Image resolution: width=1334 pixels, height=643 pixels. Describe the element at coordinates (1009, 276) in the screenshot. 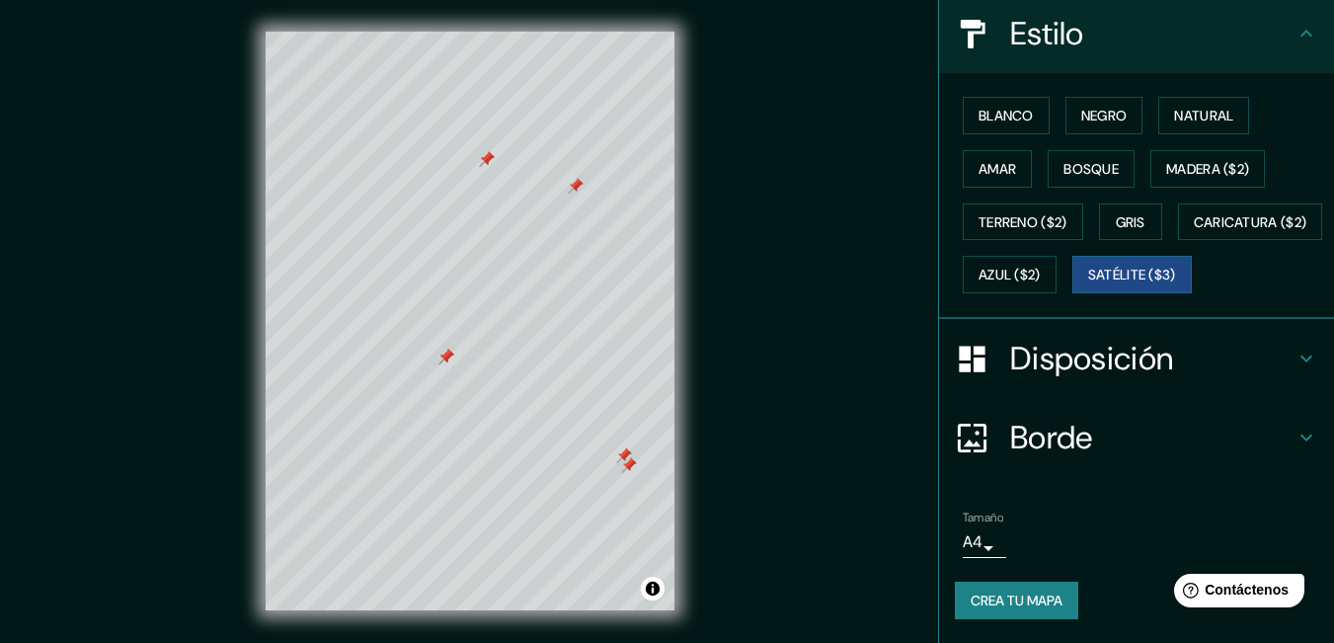

I see `font: Azul ($2)` at that location.